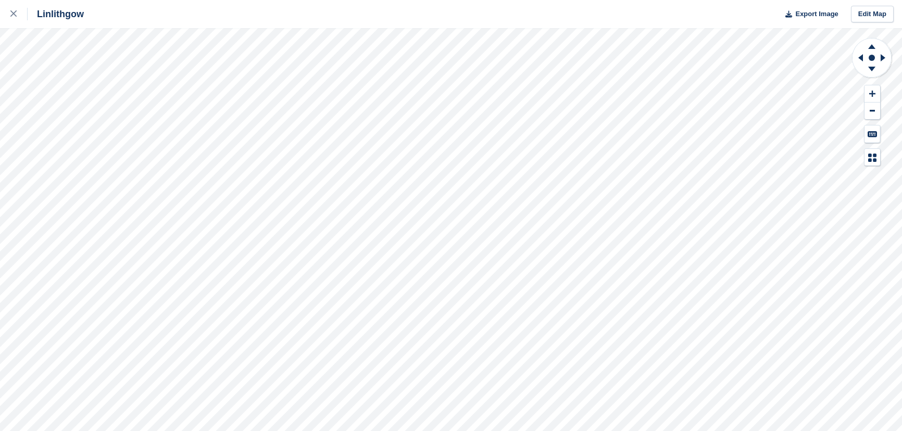 This screenshot has width=902, height=431. What do you see at coordinates (816, 14) in the screenshot?
I see `span: Export Image` at bounding box center [816, 14].